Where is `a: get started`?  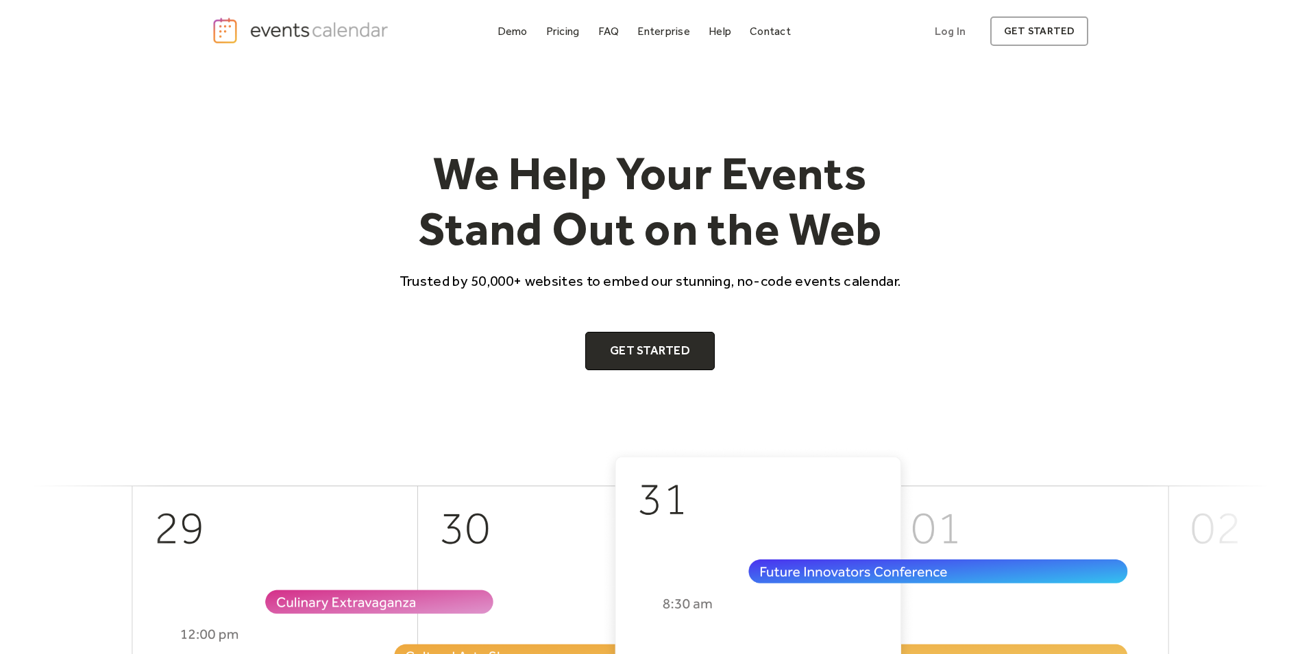
a: get started is located at coordinates (1039, 31).